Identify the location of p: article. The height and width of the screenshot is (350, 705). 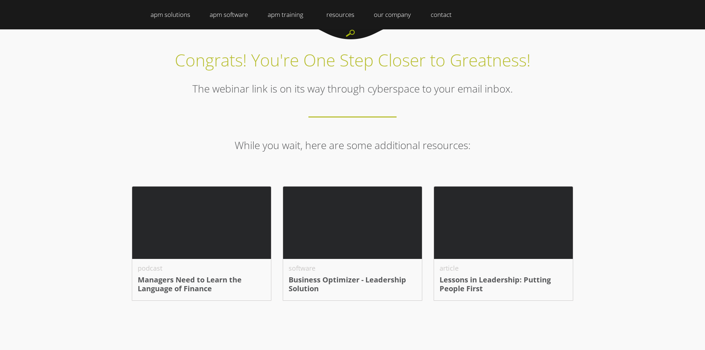
(503, 268).